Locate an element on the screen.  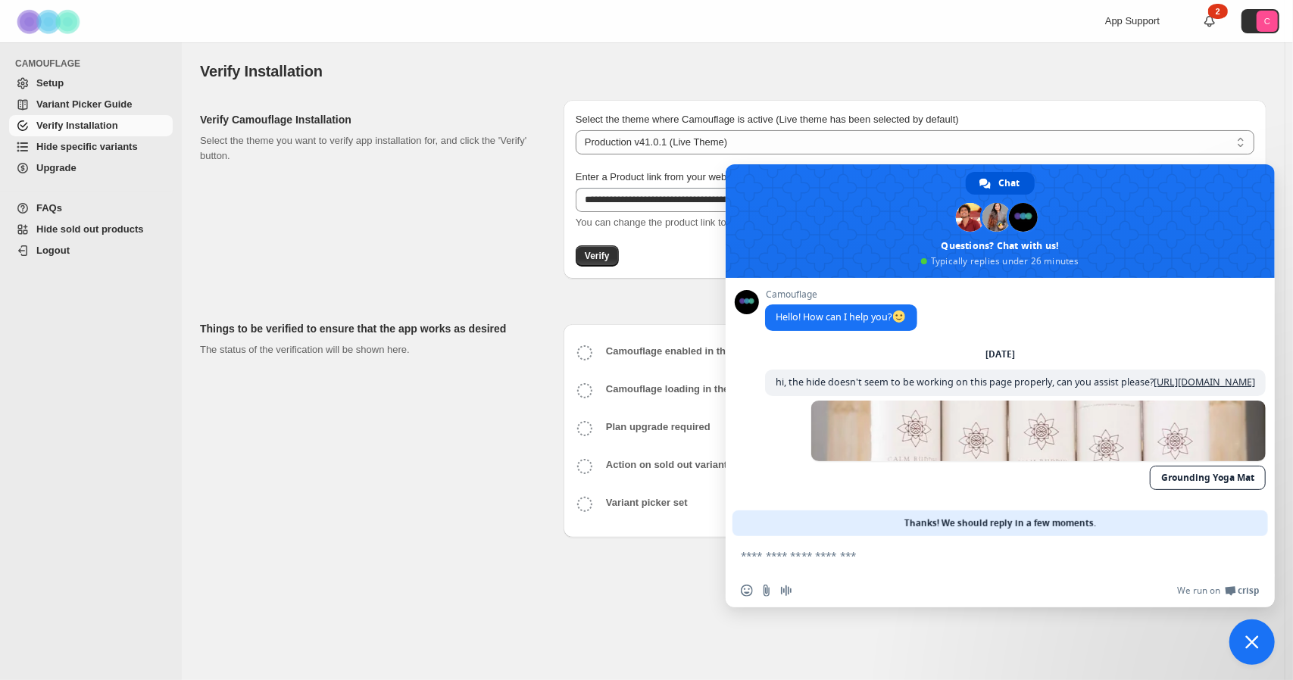
span: Audio message is located at coordinates (786, 591).